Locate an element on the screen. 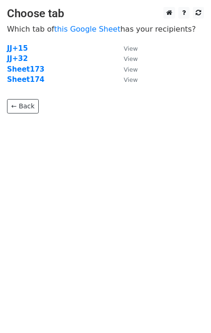  h3: Choose tab is located at coordinates (105, 14).